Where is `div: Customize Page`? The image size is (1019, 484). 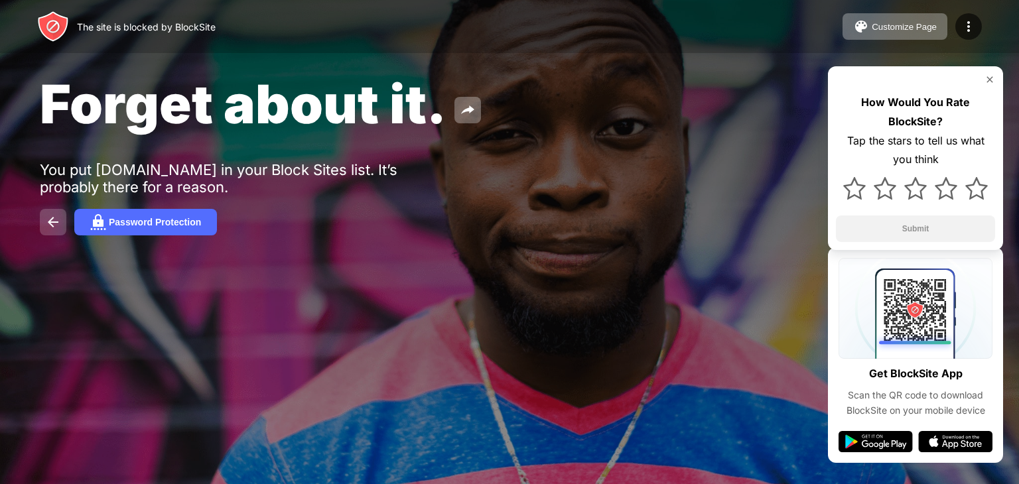 div: Customize Page is located at coordinates (904, 27).